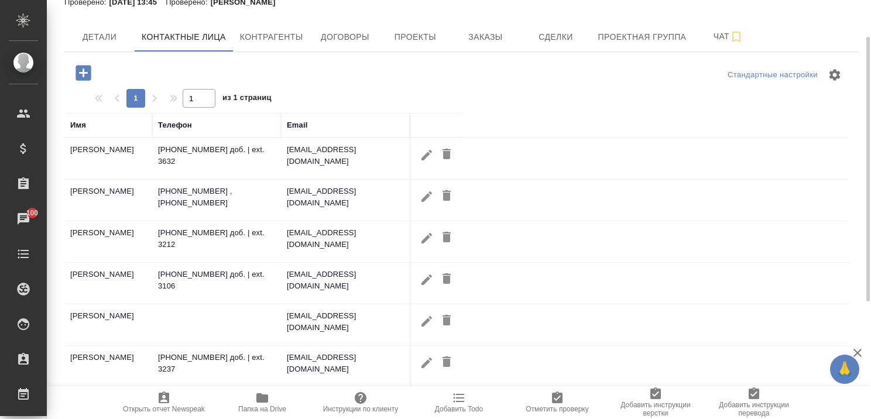  I want to click on span: Папка на Drive, so click(262, 409).